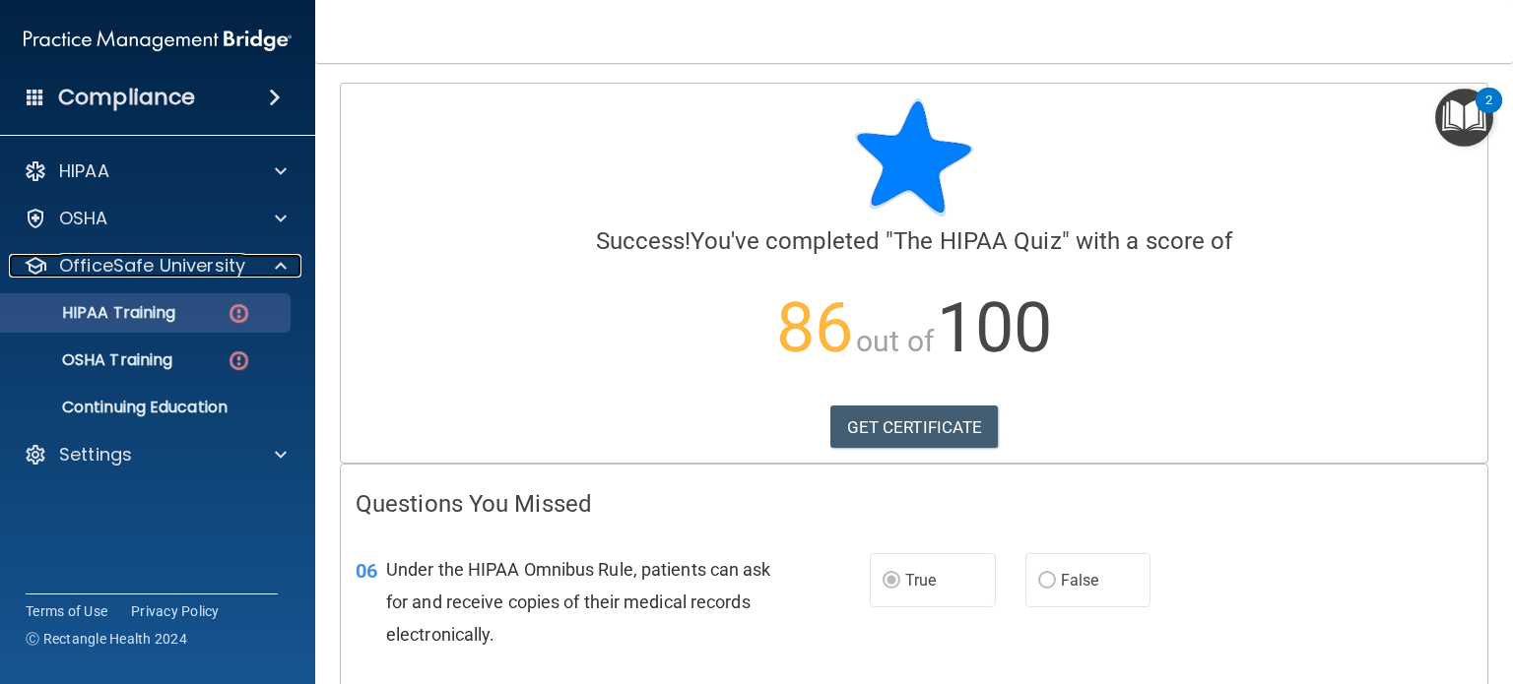 This screenshot has width=1513, height=684. What do you see at coordinates (994, 328) in the screenshot?
I see `span: 100` at bounding box center [994, 328].